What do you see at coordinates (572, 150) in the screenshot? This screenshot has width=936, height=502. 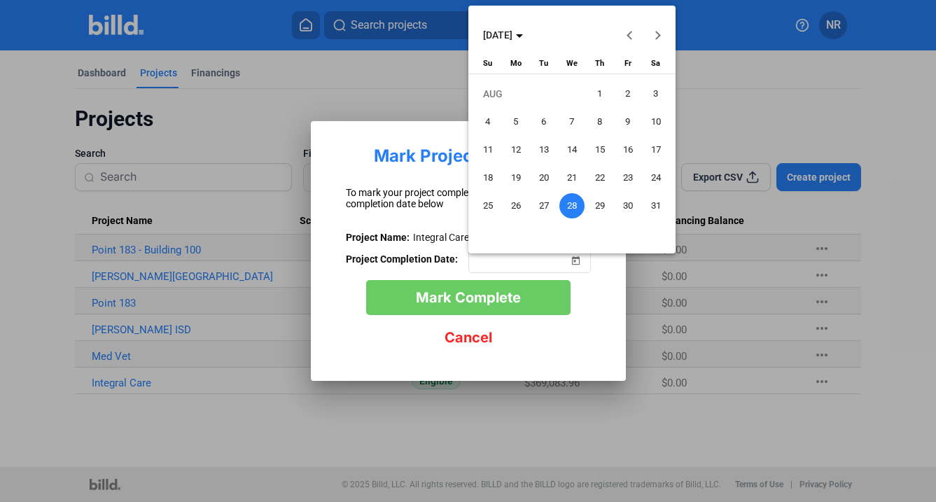 I see `button: August 14, 2024` at bounding box center [572, 150].